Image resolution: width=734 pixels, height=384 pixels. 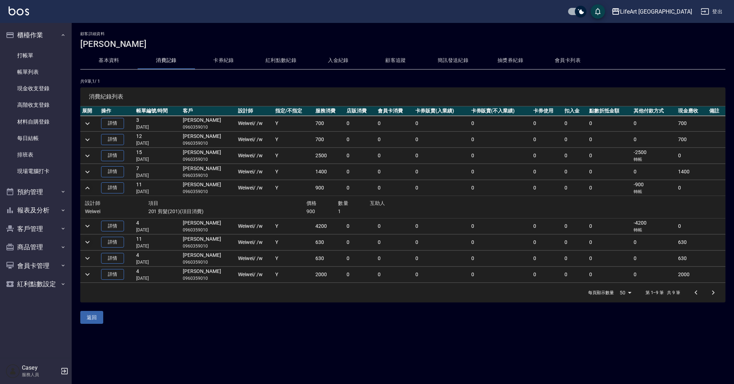 I want to click on span: 互助人, so click(x=378, y=203).